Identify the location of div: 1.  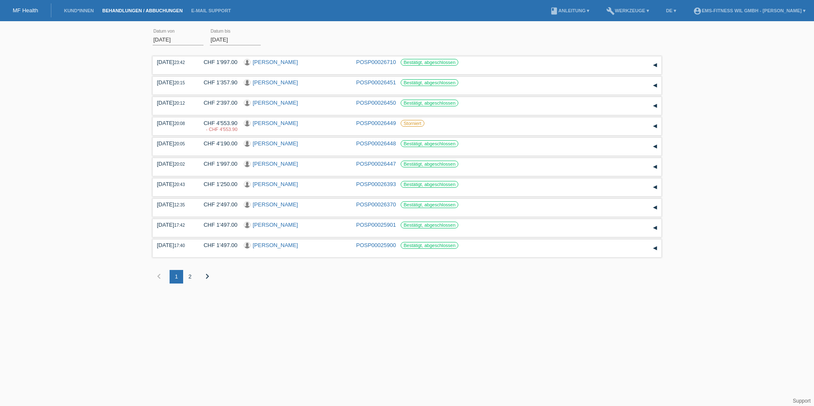
(176, 277).